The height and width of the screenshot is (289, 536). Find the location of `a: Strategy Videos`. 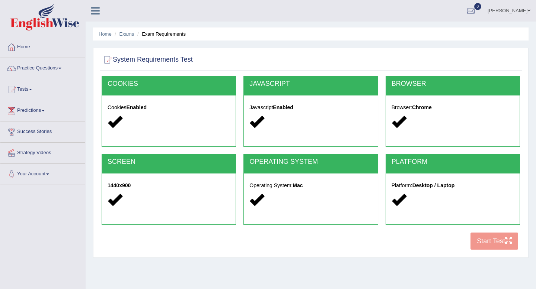

a: Strategy Videos is located at coordinates (43, 152).